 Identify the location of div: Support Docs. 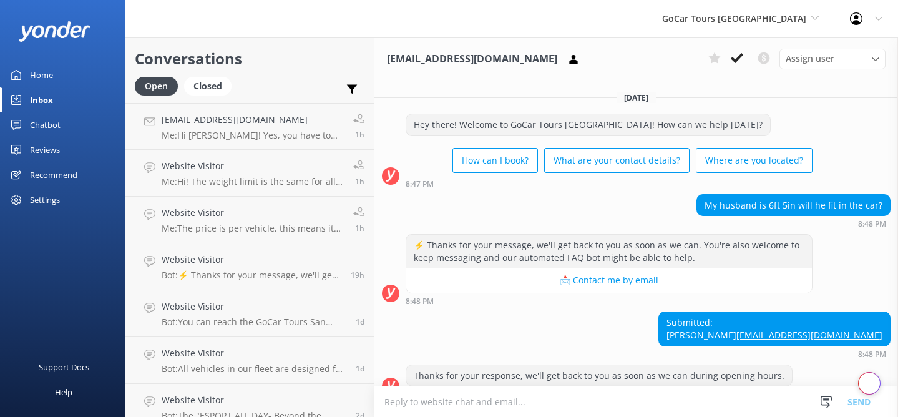
(64, 367).